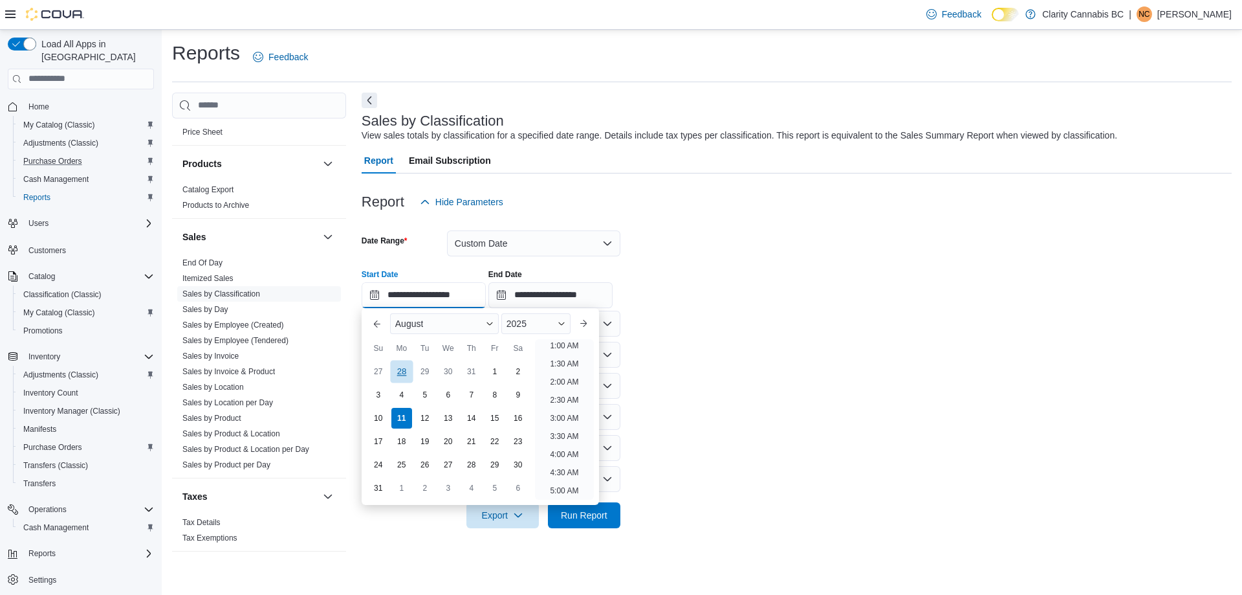 The image size is (1242, 595). Describe the element at coordinates (992, 21) in the screenshot. I see `span: Dark Mode` at that location.